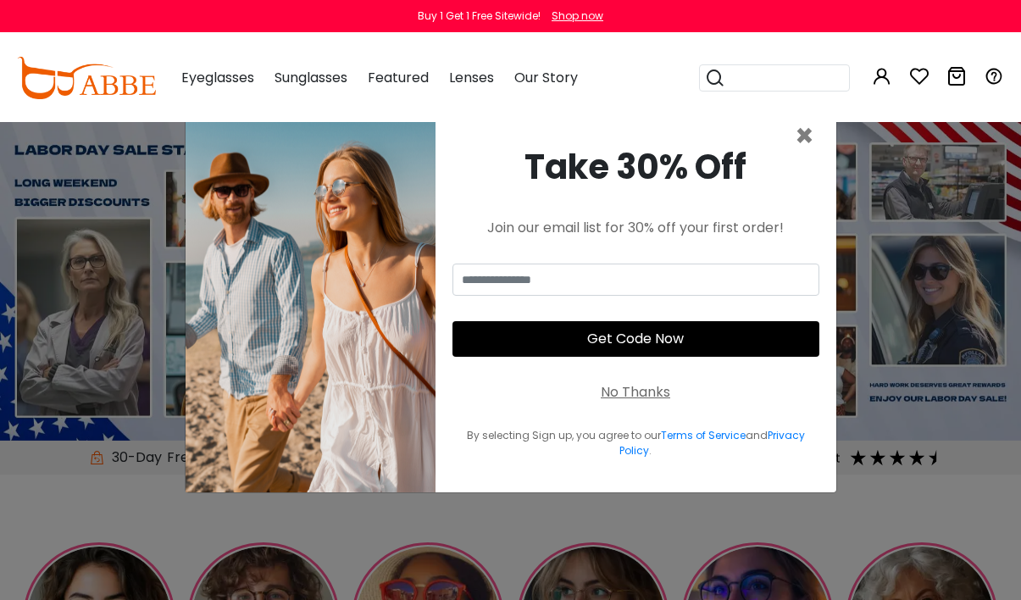  I want to click on button: Close, so click(804, 136).